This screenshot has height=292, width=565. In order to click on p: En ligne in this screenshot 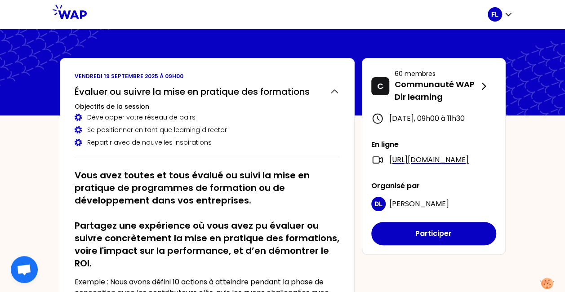, I will do `click(433, 145)`.